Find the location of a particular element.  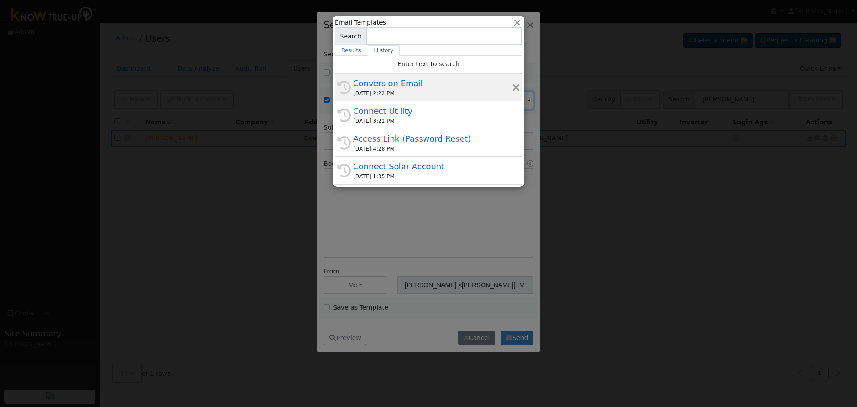

a: History is located at coordinates (384, 50).